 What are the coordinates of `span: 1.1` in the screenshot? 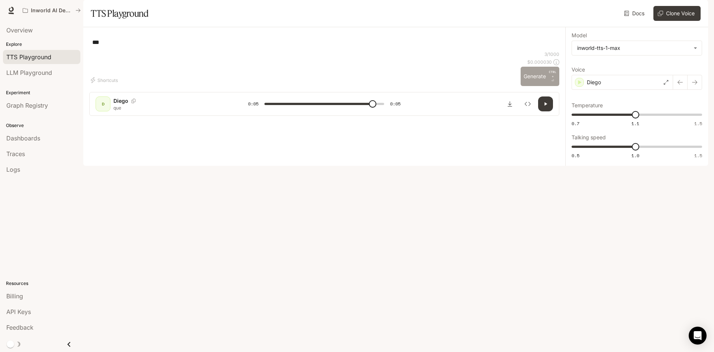 It's located at (636, 123).